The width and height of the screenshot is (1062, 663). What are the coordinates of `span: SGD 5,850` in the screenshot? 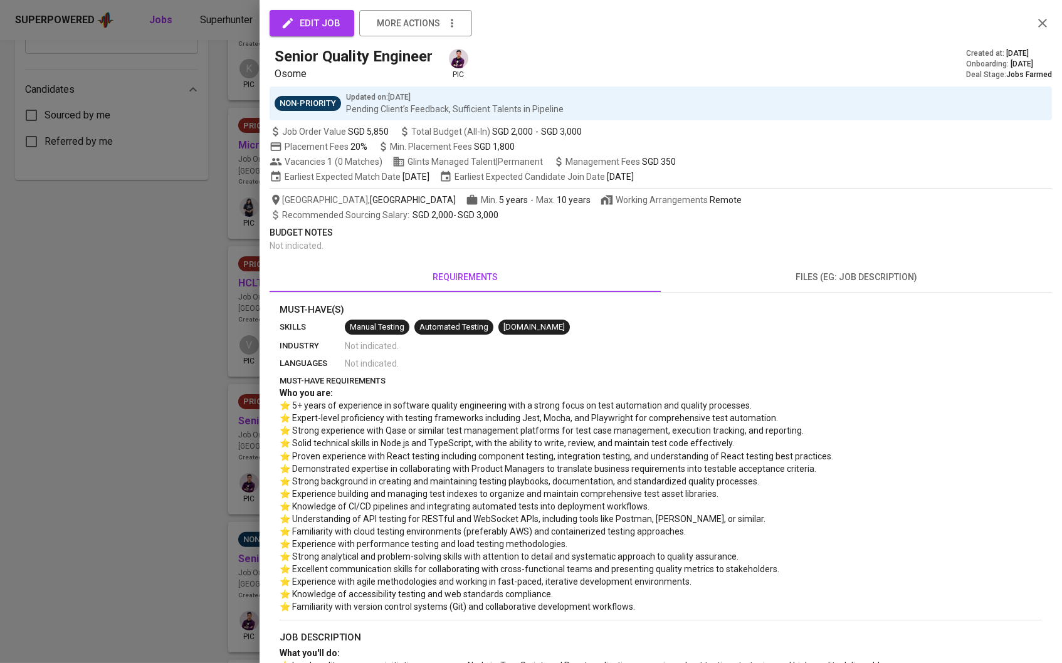 It's located at (368, 132).